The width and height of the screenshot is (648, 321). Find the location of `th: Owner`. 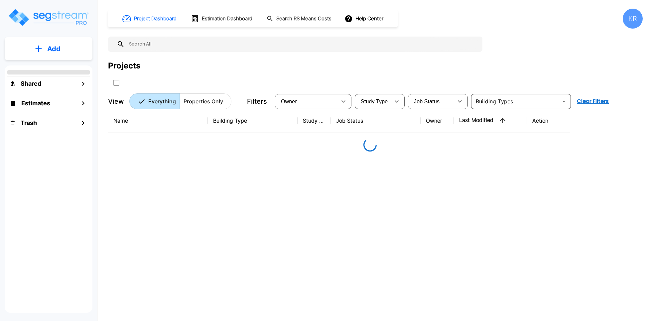

th: Owner is located at coordinates (437, 121).